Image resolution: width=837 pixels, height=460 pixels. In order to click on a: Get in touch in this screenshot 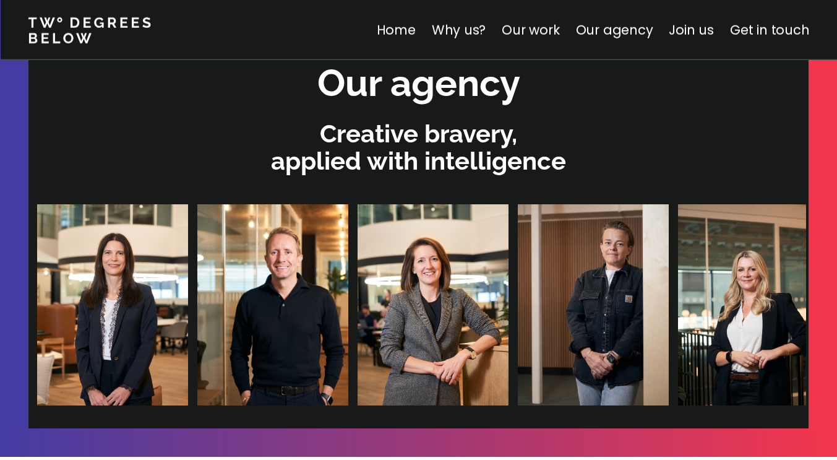, I will do `click(770, 30)`.